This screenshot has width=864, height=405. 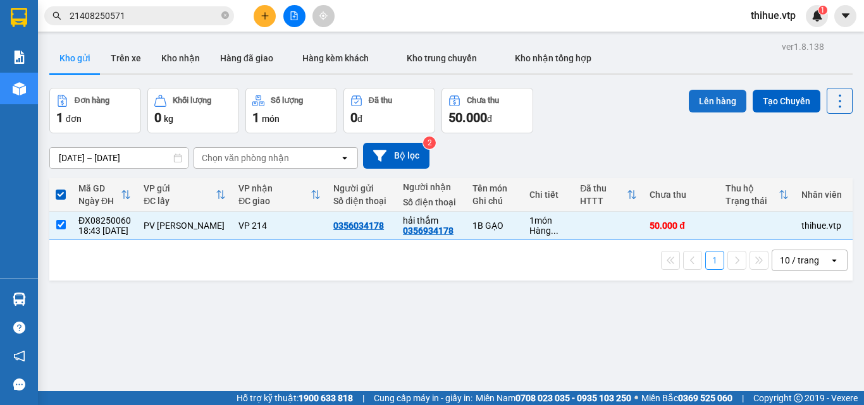 What do you see at coordinates (19, 385) in the screenshot?
I see `span: message` at bounding box center [19, 385].